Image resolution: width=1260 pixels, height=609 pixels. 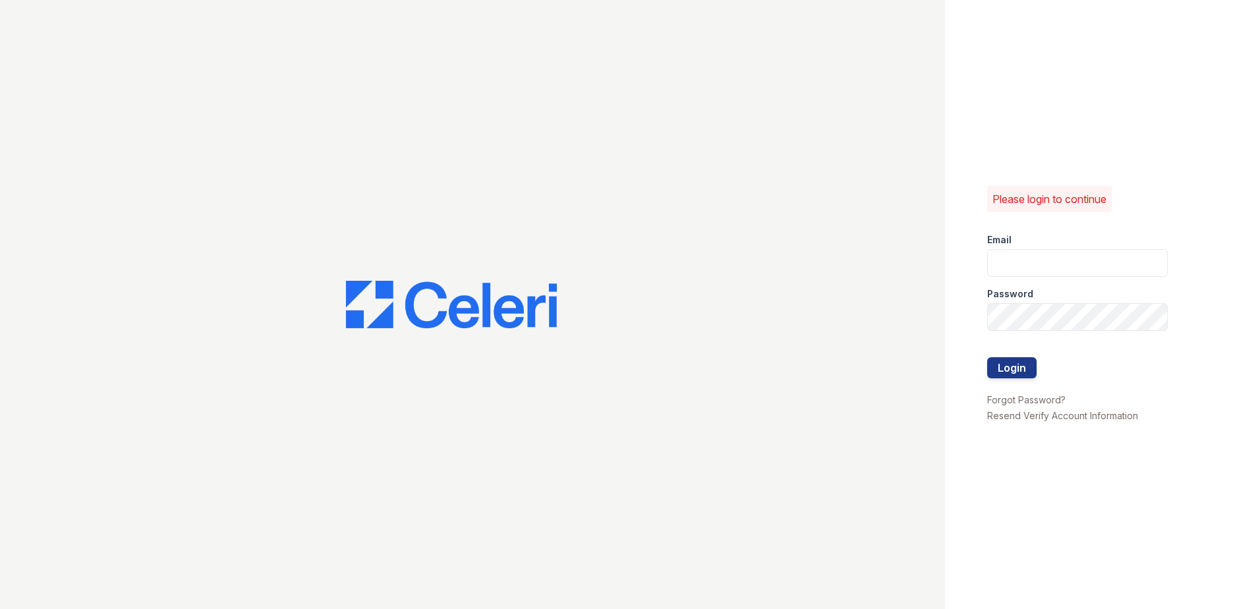 I want to click on a: Resend Verify Account Information, so click(x=1062, y=415).